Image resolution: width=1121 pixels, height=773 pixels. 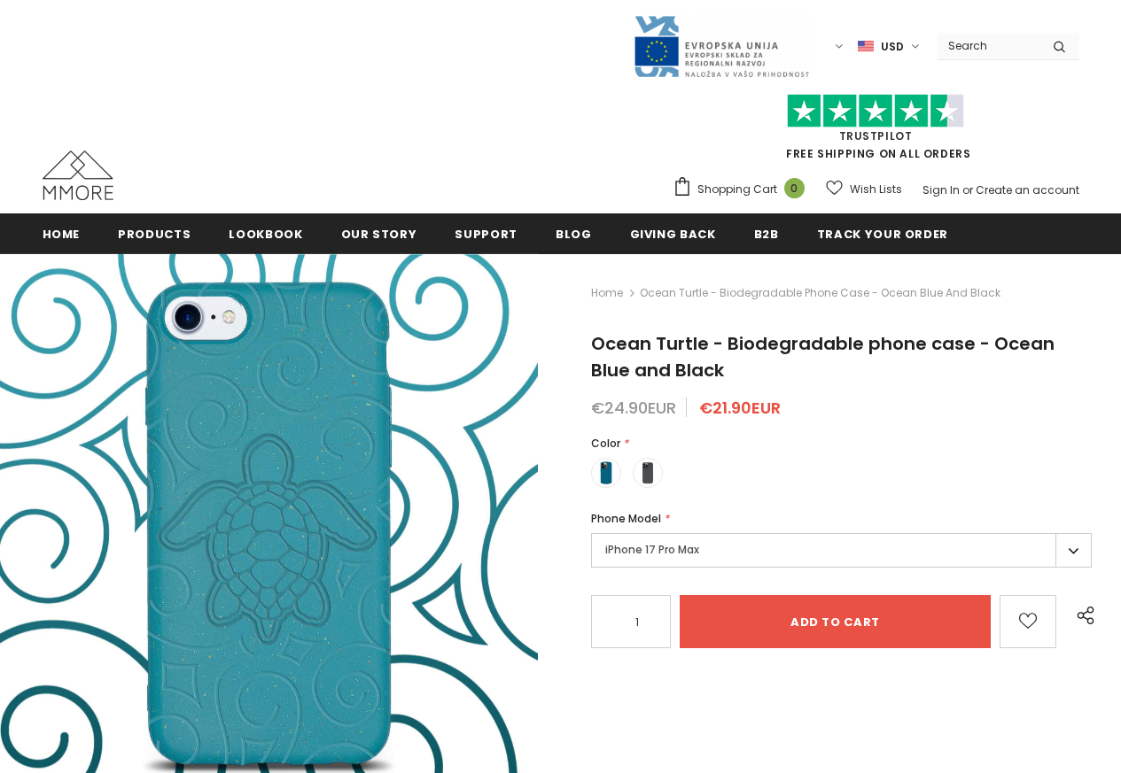 I want to click on span: FREE SHIPPING ON ALL ORDERS, so click(x=875, y=131).